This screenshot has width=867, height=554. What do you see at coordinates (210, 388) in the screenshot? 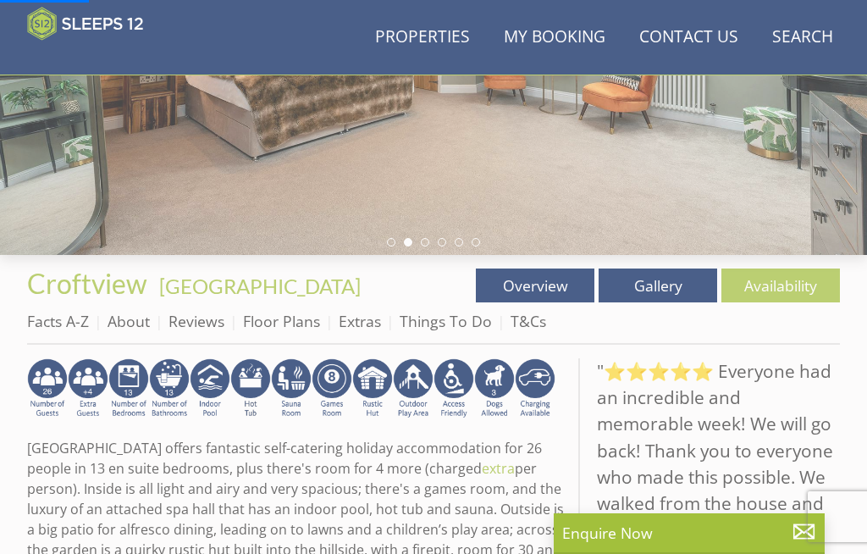
I see `img: AD_4nXei2dp4L7_L8OvME76Xy1PUX32_NMHbHVSts-g-ZAVb8bILrMcUKZI2vRNdEqfWP017x6NFeUMZMqnp0JYknAB97-jDN...` at bounding box center [210, 388].